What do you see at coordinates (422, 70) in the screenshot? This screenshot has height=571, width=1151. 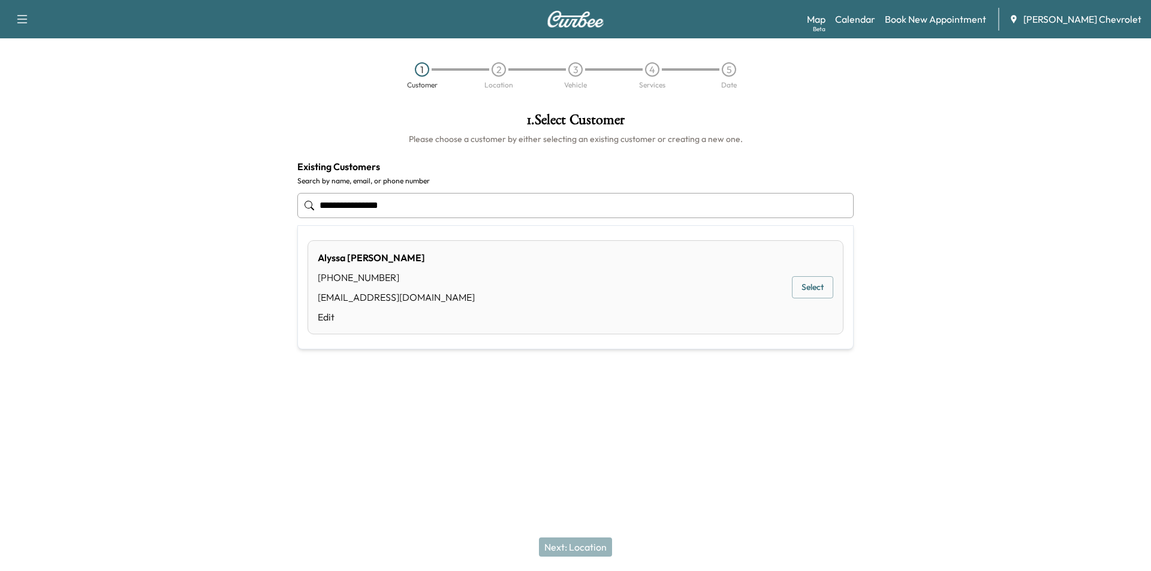 I see `div: 1` at bounding box center [422, 70].